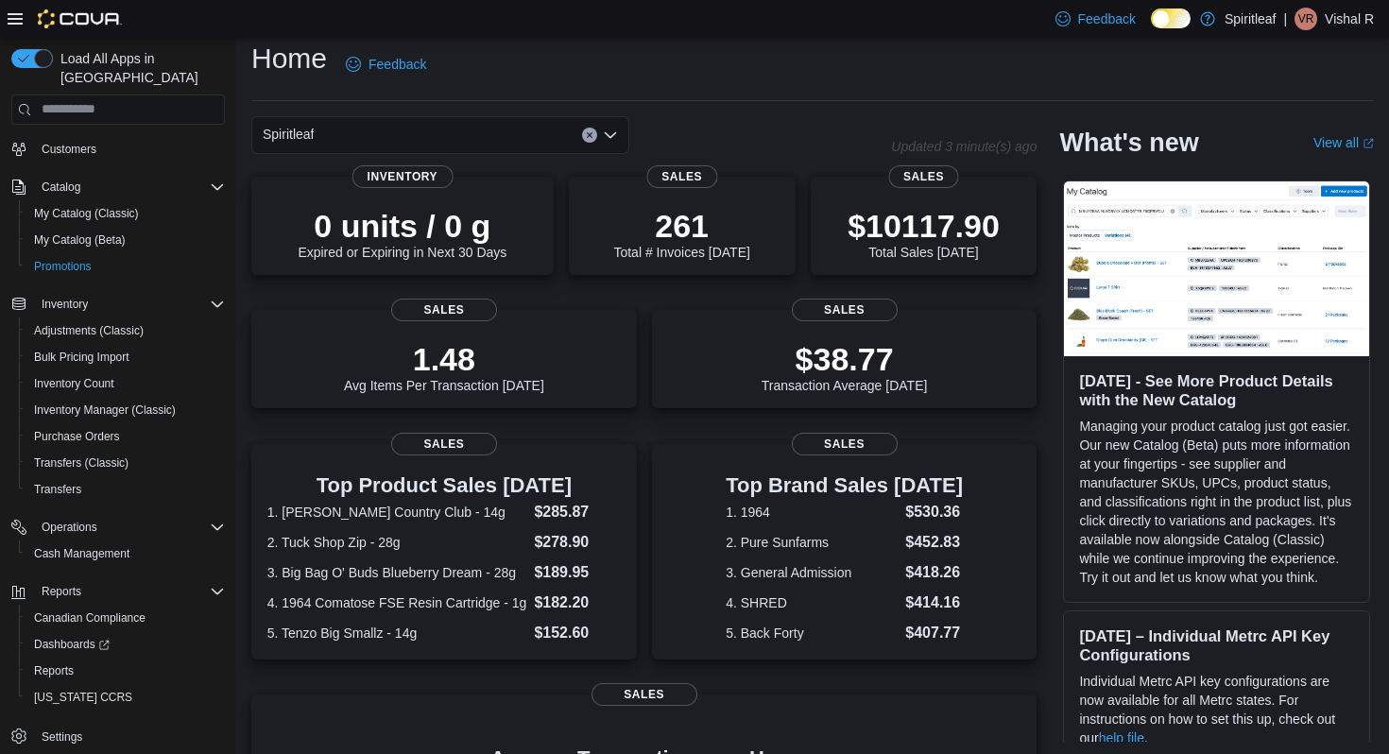 The height and width of the screenshot is (754, 1389). What do you see at coordinates (126, 554) in the screenshot?
I see `button: Cash Management` at bounding box center [126, 554].